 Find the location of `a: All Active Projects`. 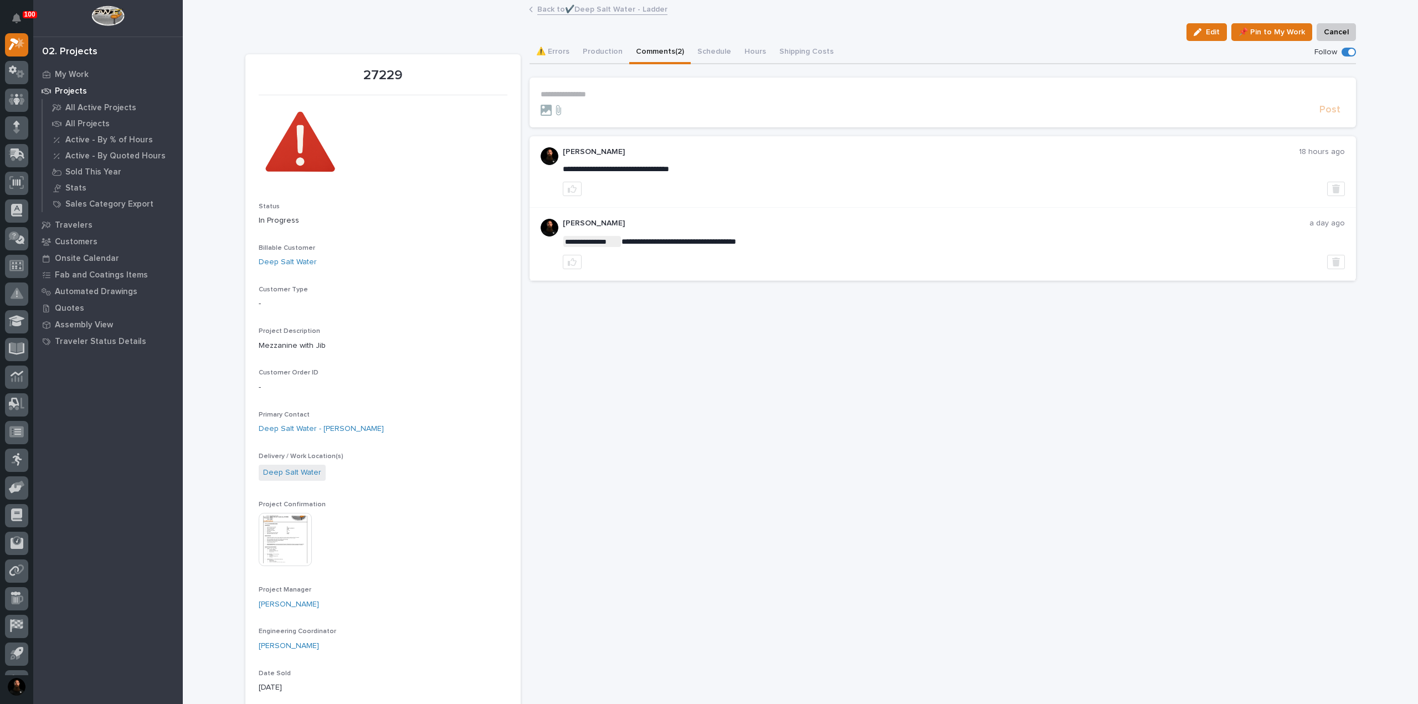

a: All Active Projects is located at coordinates (112, 107).